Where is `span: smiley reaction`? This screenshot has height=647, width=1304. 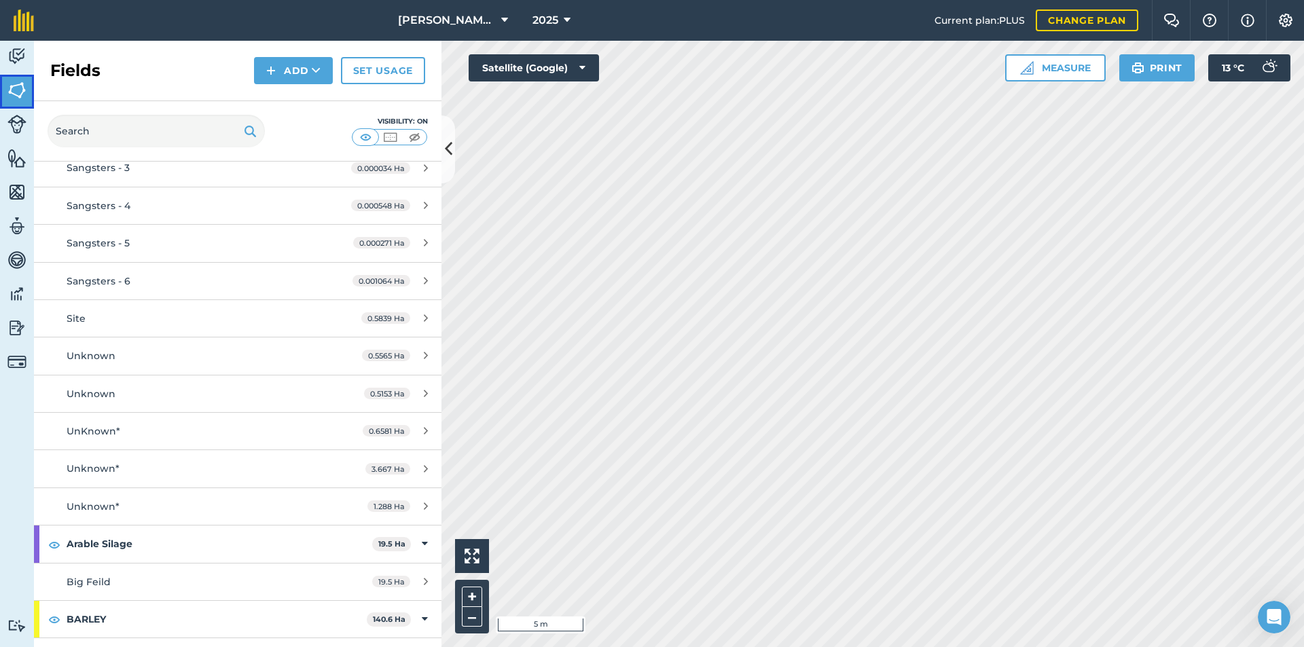
span: smiley reaction is located at coordinates (269, 520).